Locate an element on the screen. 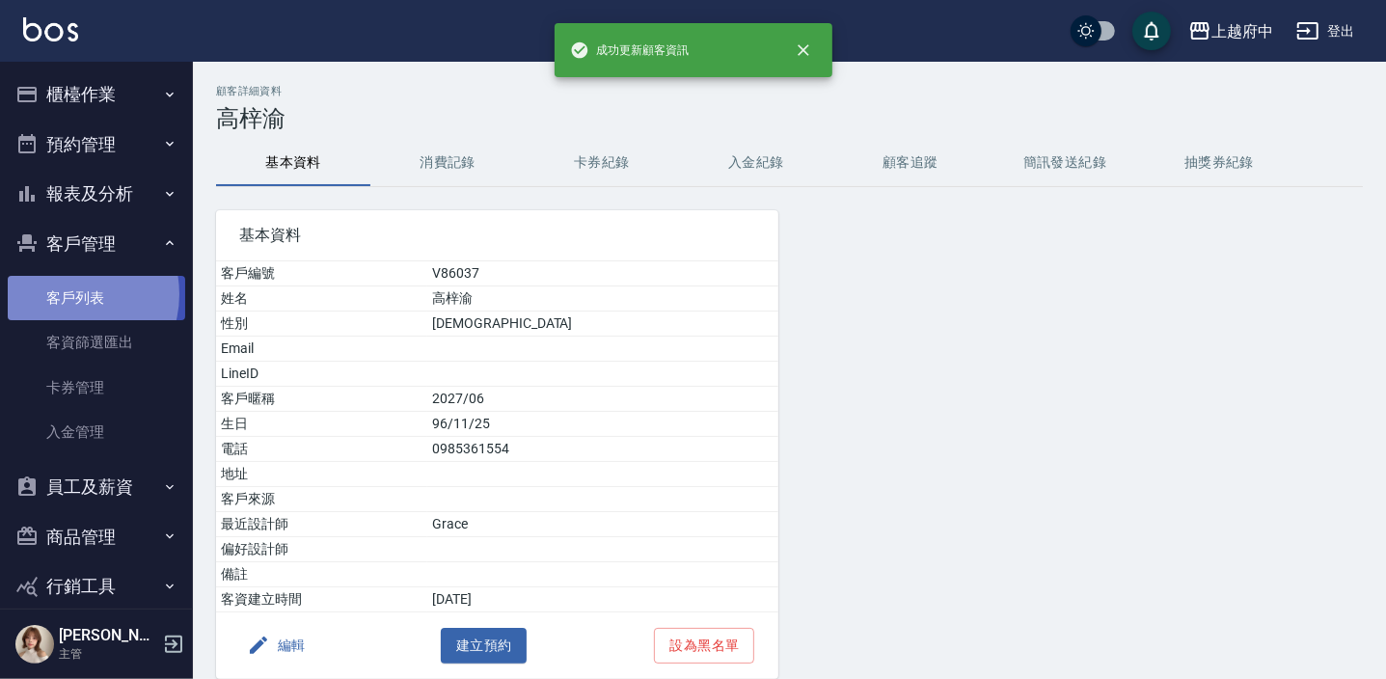  h2: 顧客詳細資料 is located at coordinates (789, 91).